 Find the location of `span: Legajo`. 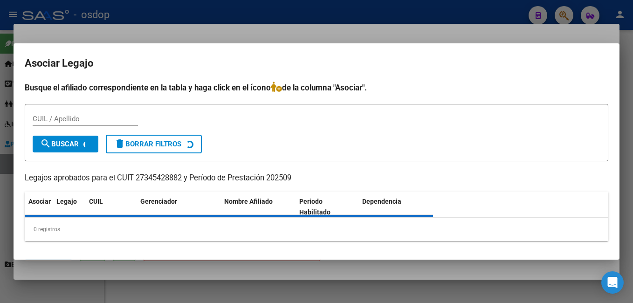

span: Legajo is located at coordinates (67, 201).